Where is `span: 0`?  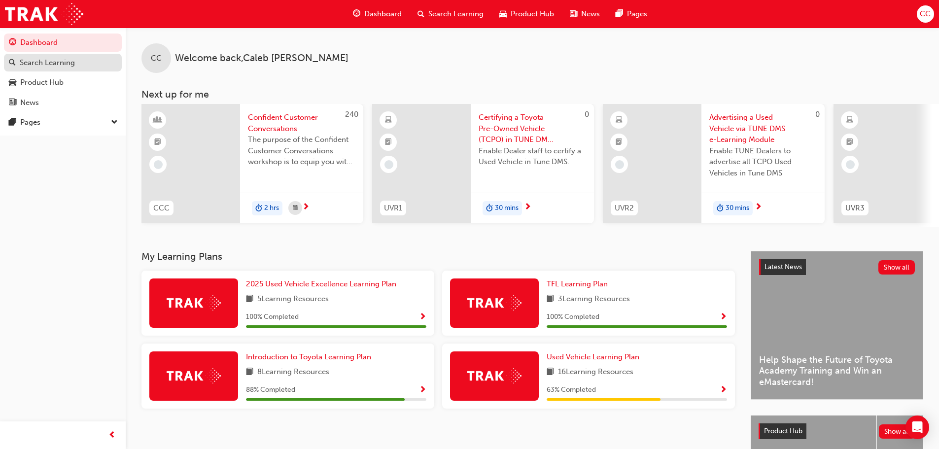
span: 0 is located at coordinates (817, 114).